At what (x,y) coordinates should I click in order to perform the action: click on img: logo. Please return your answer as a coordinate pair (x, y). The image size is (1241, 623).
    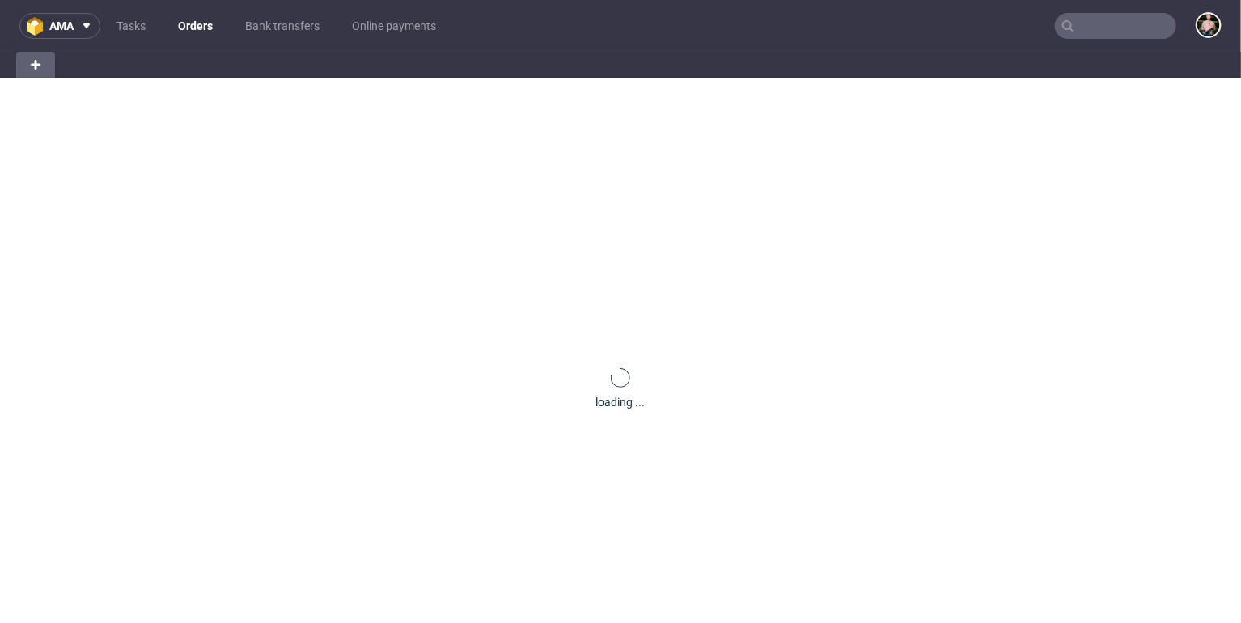
    Looking at the image, I should click on (38, 26).